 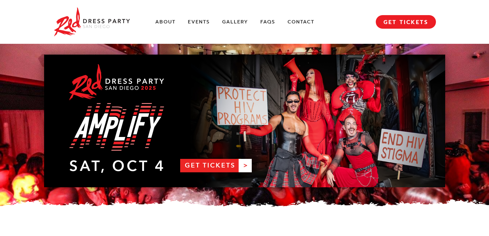 I want to click on a: GET TICKETS, so click(x=405, y=22).